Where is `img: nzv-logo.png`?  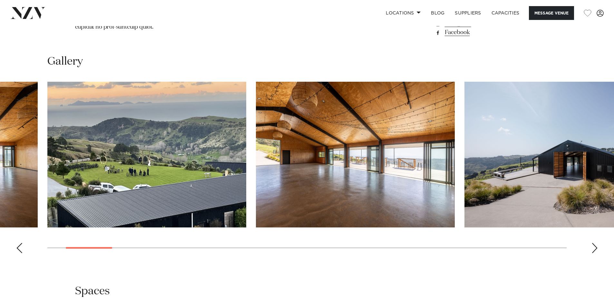 img: nzv-logo.png is located at coordinates (28, 13).